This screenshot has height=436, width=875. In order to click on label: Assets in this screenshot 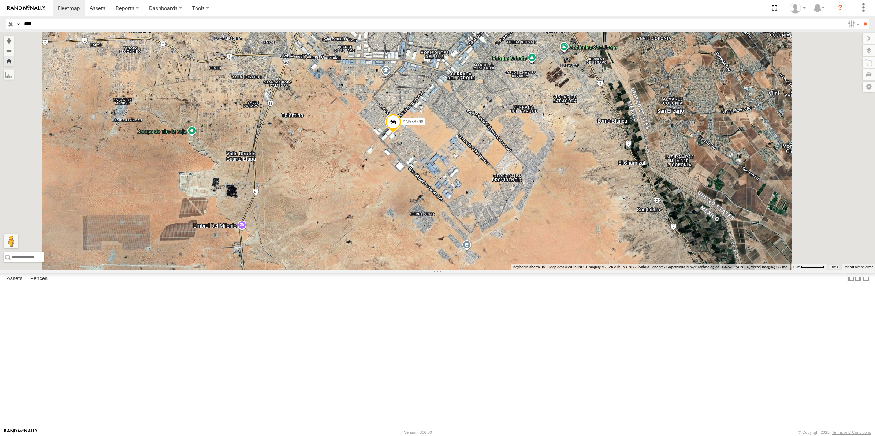, I will do `click(14, 279)`.